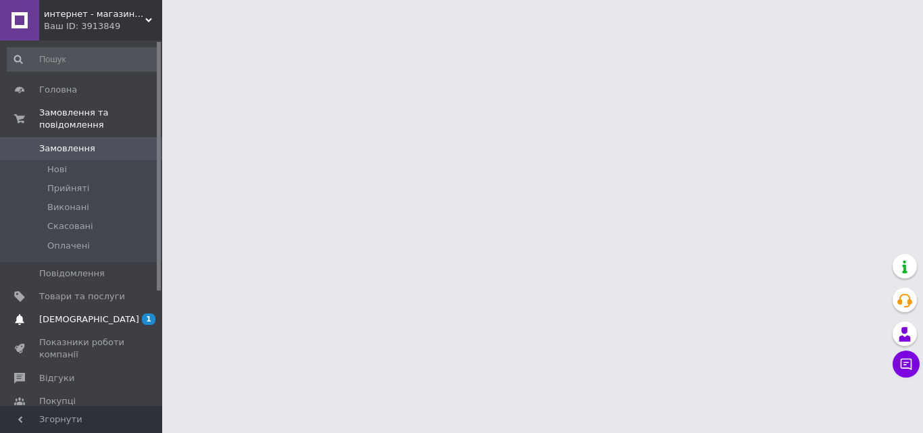 The width and height of the screenshot is (923, 433). I want to click on span: Головна, so click(58, 90).